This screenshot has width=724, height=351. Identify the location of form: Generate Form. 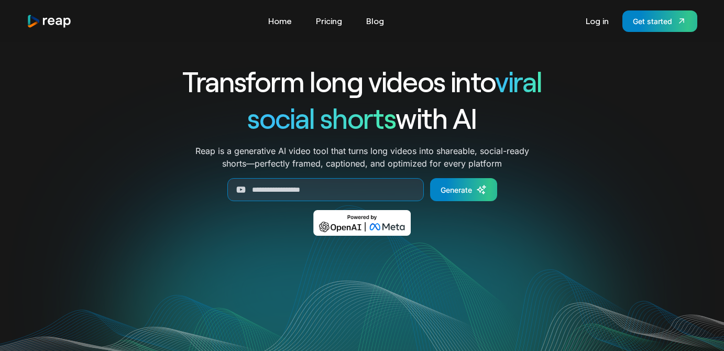
(362, 190).